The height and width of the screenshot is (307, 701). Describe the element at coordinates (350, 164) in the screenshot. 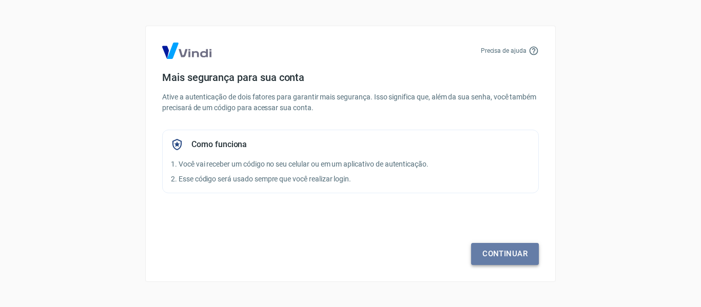

I see `p: 1. Você vai receber um código no seu celular ou em um aplicativo de autenticação.` at that location.